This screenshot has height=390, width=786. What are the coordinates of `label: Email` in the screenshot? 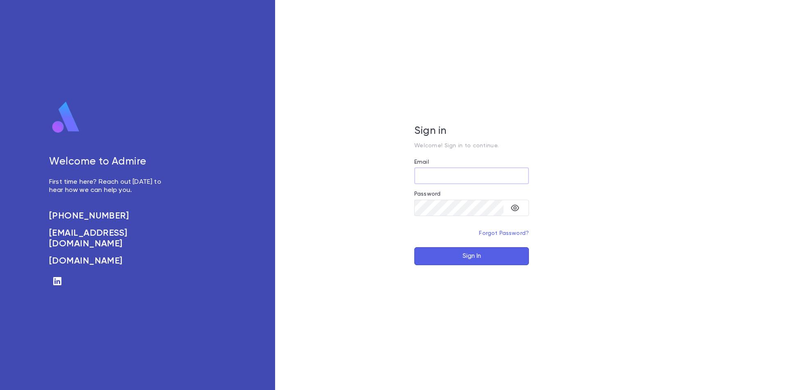 It's located at (421, 162).